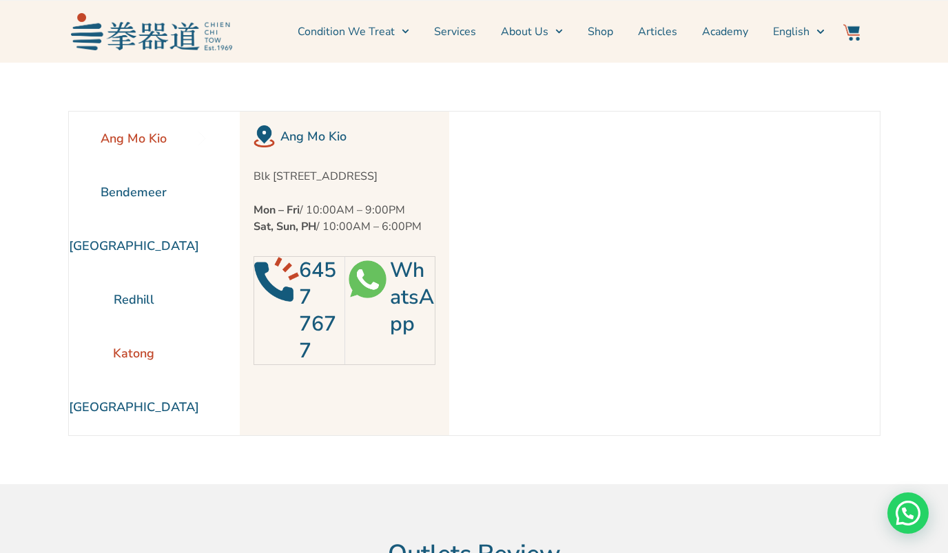 This screenshot has height=553, width=948. I want to click on a: Academy, so click(725, 32).